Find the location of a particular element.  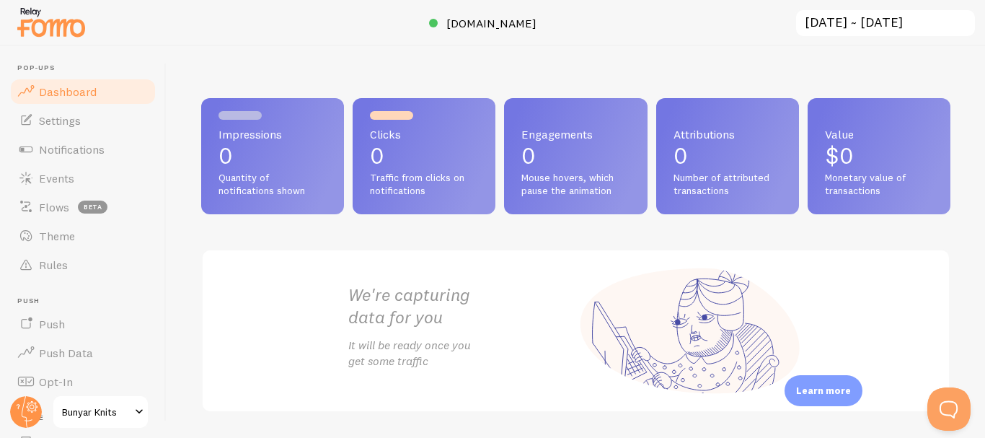

div: Learn more is located at coordinates (824, 390).